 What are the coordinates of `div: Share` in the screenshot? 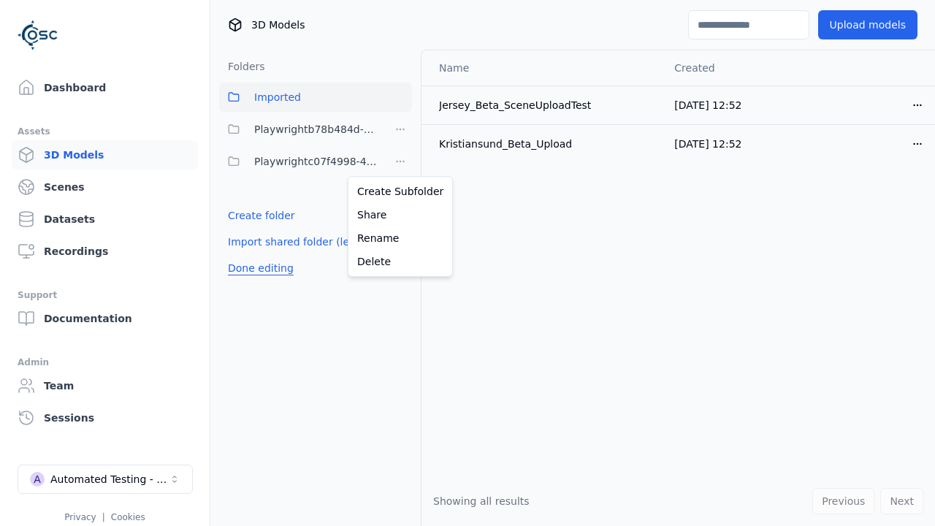 It's located at (400, 215).